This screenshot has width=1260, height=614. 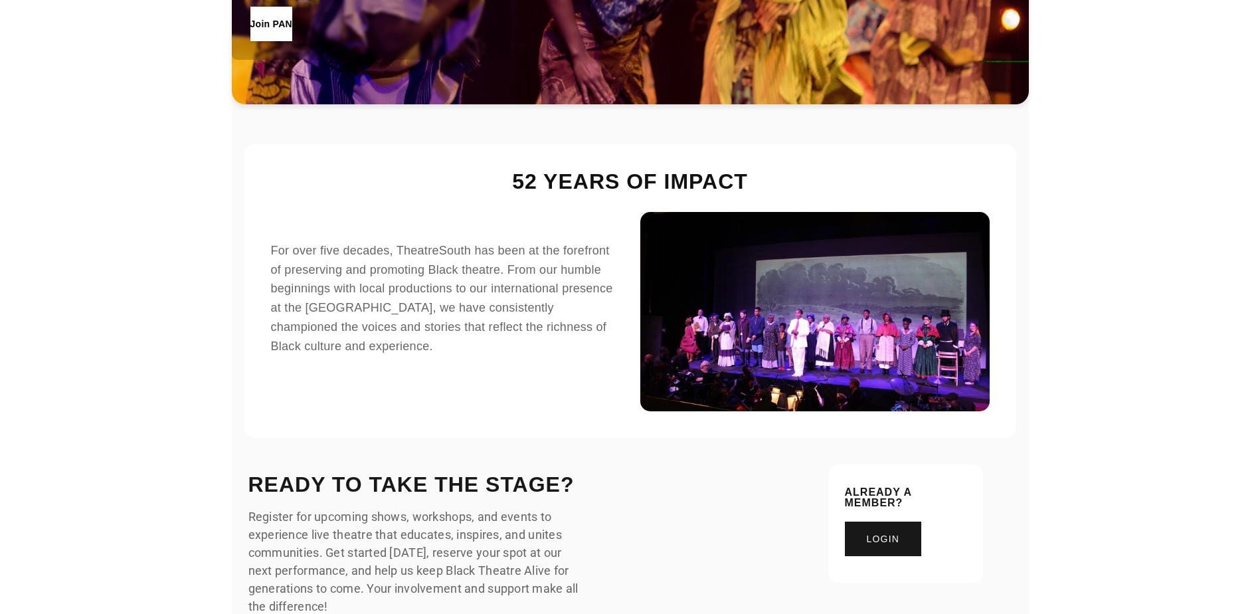 What do you see at coordinates (883, 539) in the screenshot?
I see `p: login` at bounding box center [883, 539].